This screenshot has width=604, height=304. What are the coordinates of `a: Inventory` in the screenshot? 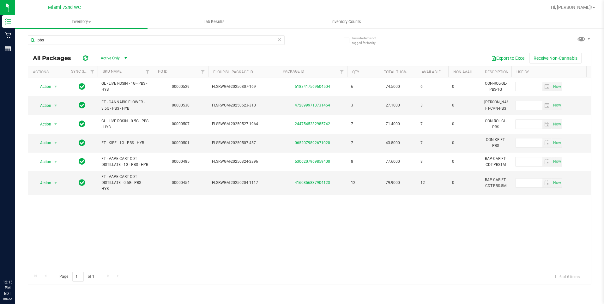 It's located at (81, 22).